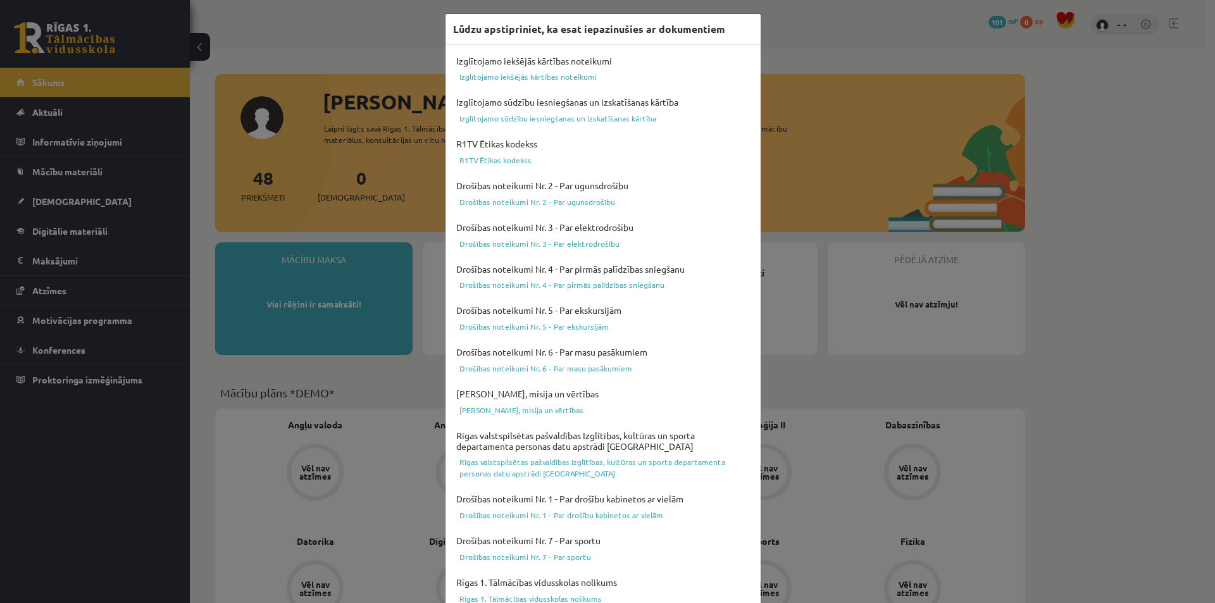 The width and height of the screenshot is (1215, 603). Describe the element at coordinates (603, 515) in the screenshot. I see `a: Drošības noteikumi Nr. 1 - Par drošību kabinetos ar vielām` at that location.